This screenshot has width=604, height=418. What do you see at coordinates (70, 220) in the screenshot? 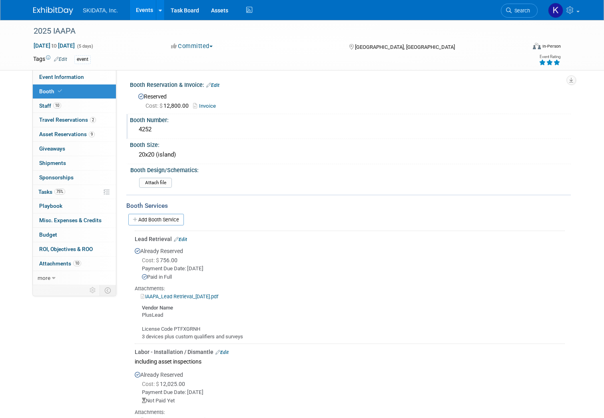
I see `span: Misc. Expenses & Credits` at bounding box center [70, 220].